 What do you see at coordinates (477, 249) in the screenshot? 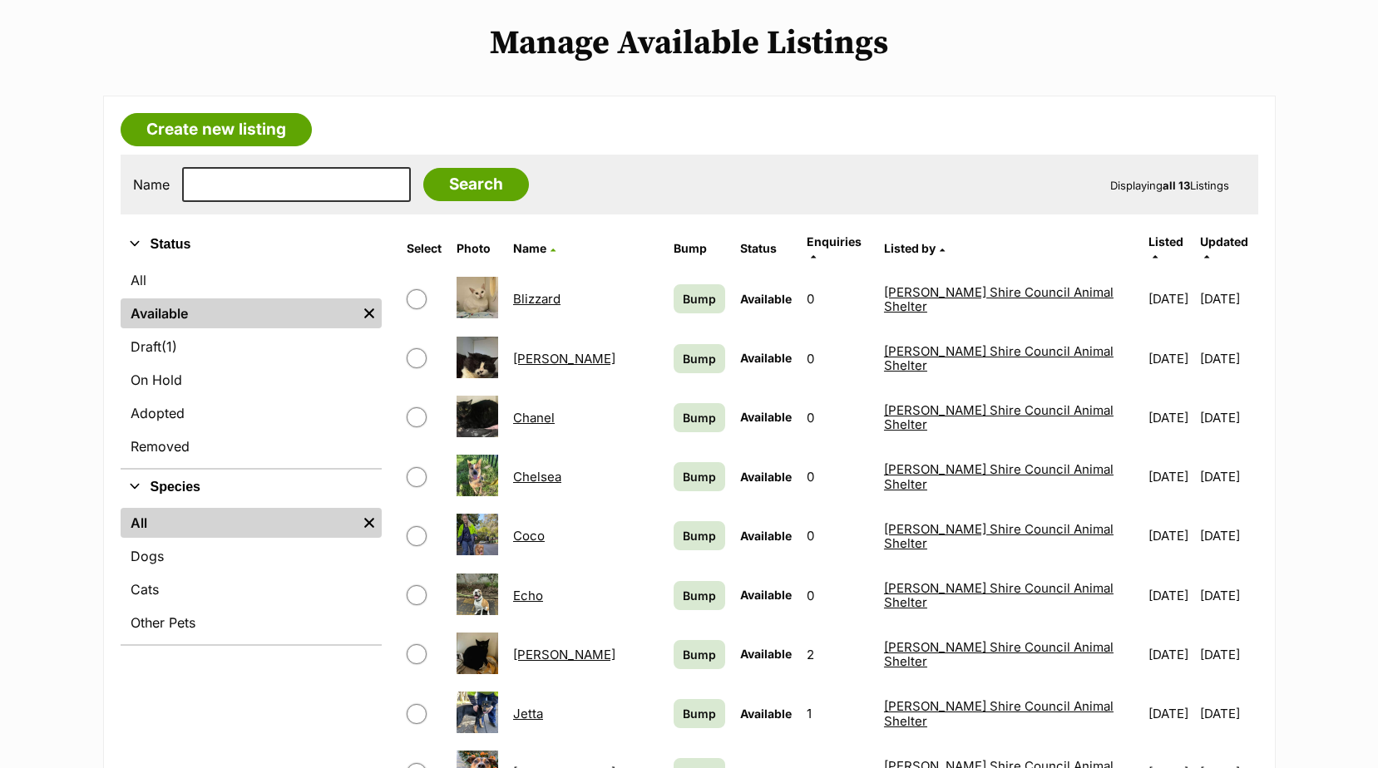
I see `th: Photo` at bounding box center [477, 249].